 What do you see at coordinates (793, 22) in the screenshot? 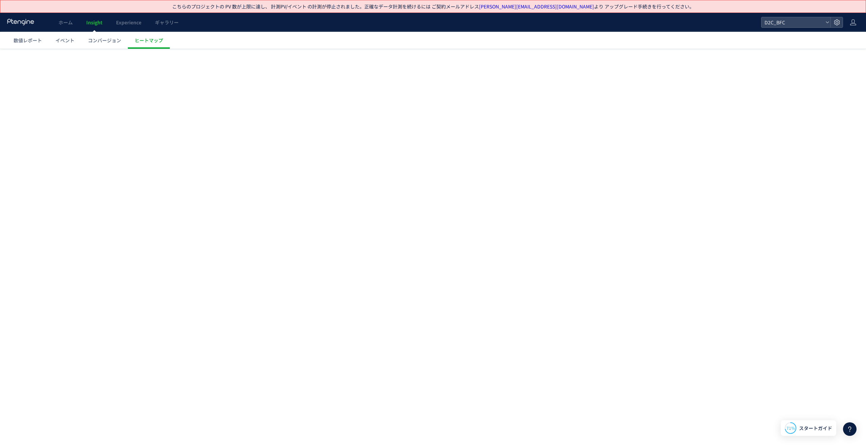
I see `span: D2C_BFC` at bounding box center [793, 22].